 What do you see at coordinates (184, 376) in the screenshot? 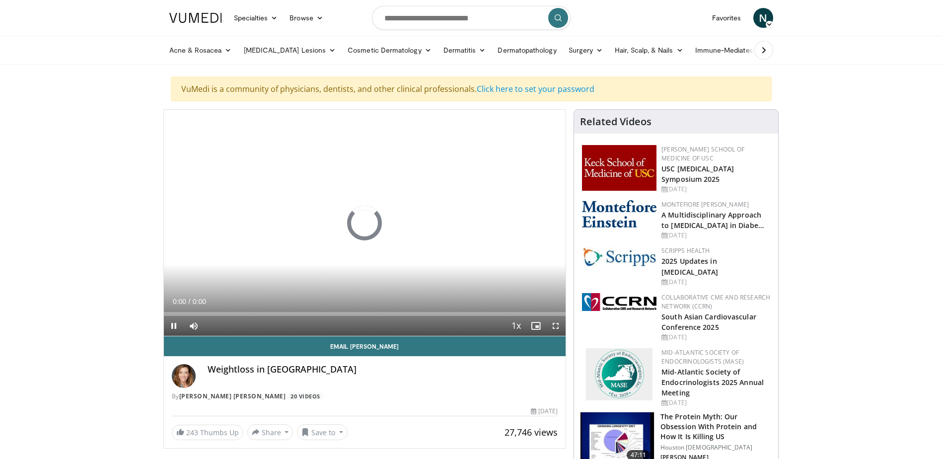
I see `img: Avatar` at bounding box center [184, 376].